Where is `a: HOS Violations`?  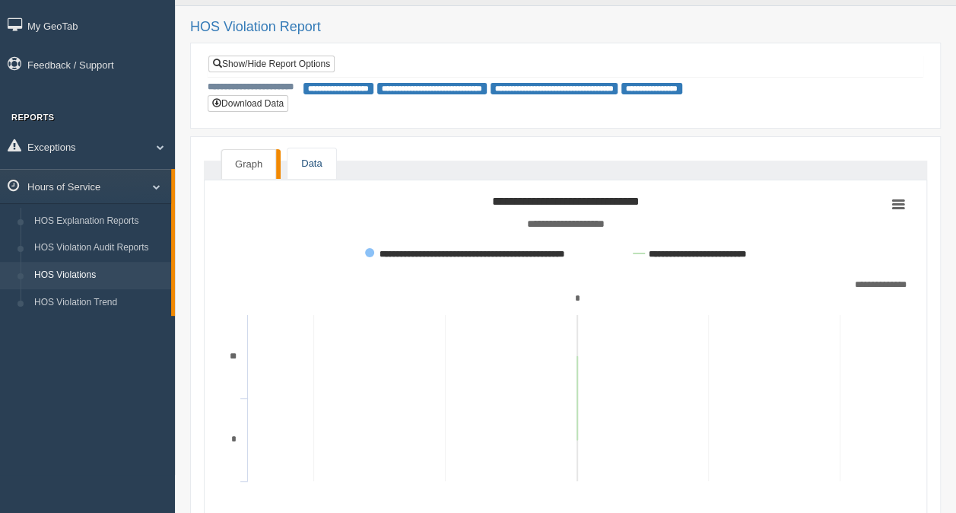 a: HOS Violations is located at coordinates (99, 275).